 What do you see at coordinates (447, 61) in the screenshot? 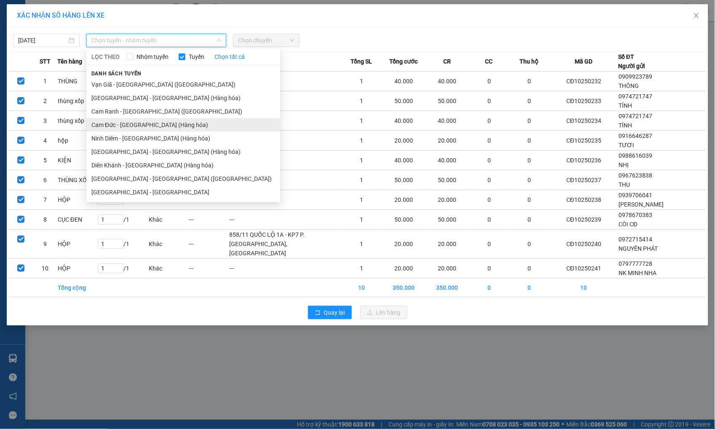
I see `span: CR` at bounding box center [447, 61].